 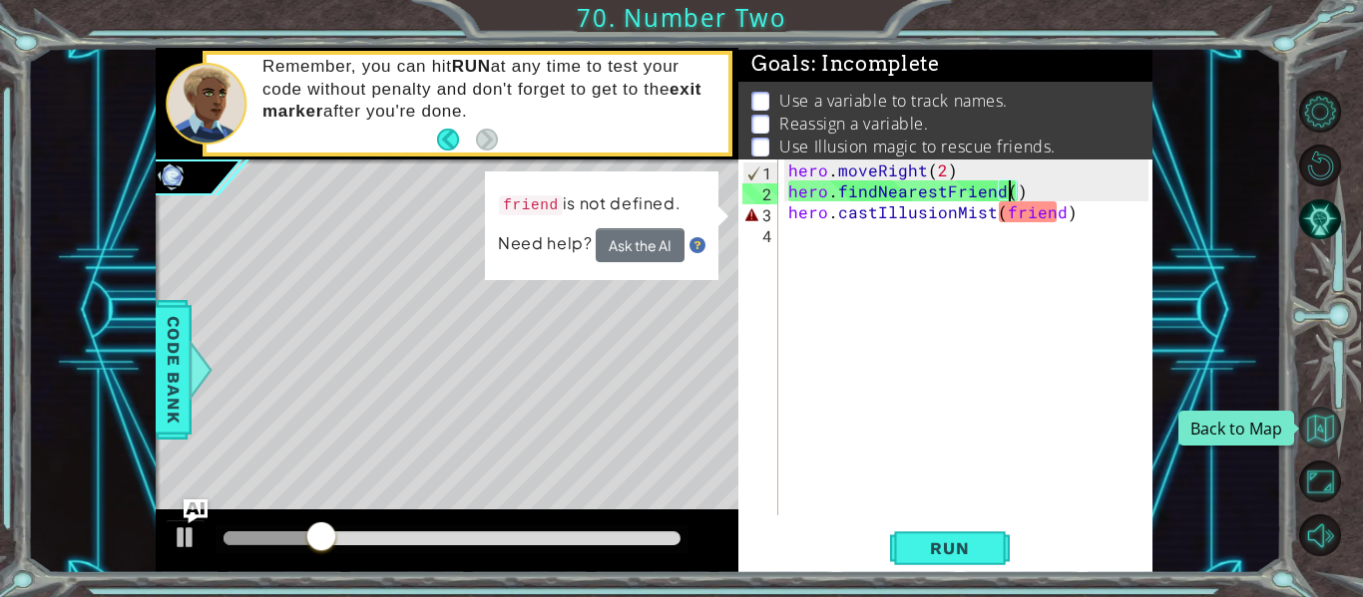 I want to click on span: Code Bank, so click(x=174, y=370).